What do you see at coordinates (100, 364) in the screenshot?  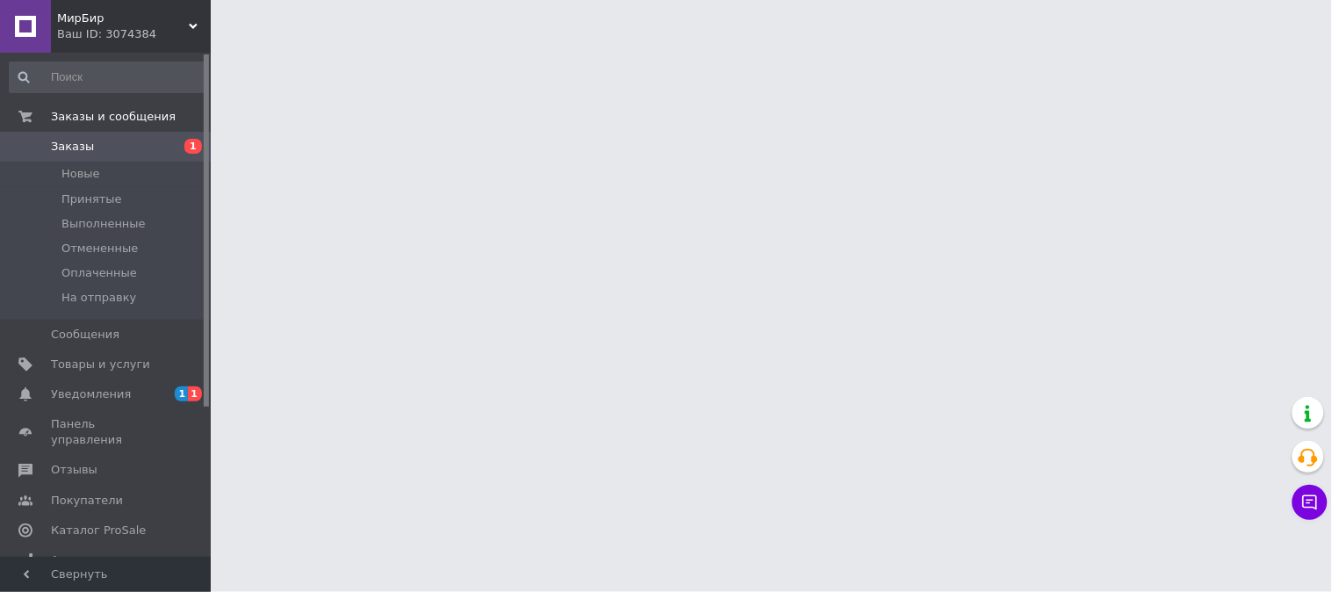 I see `span: Товары и услуги` at bounding box center [100, 364].